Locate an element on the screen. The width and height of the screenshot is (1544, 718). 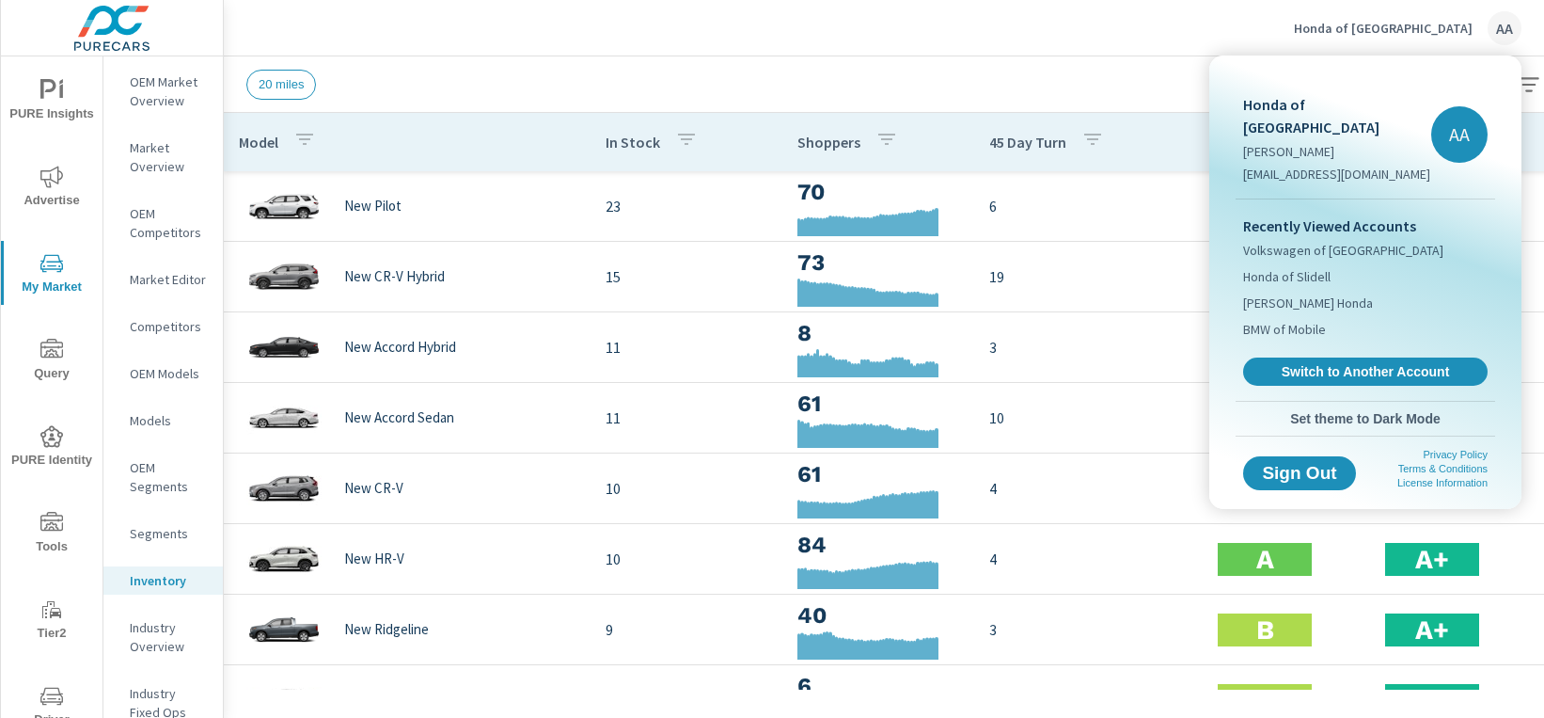
a: Terms & Conditions is located at coordinates (1443, 468).